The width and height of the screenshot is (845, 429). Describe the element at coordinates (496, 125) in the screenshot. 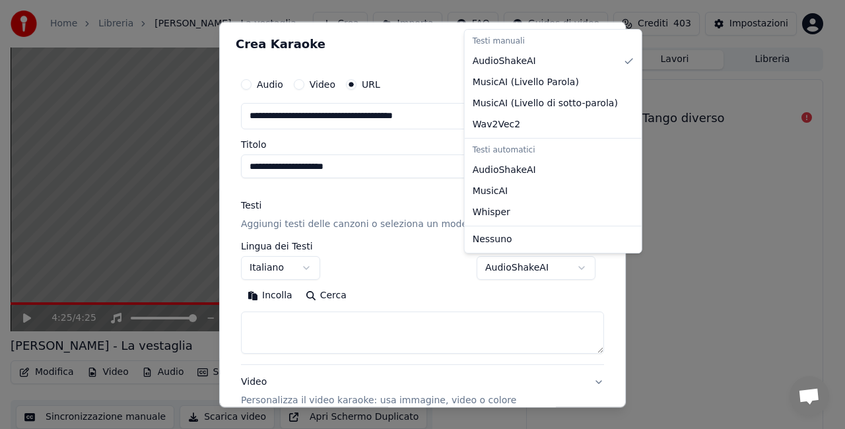

I see `span: Wav2Vec2` at that location.